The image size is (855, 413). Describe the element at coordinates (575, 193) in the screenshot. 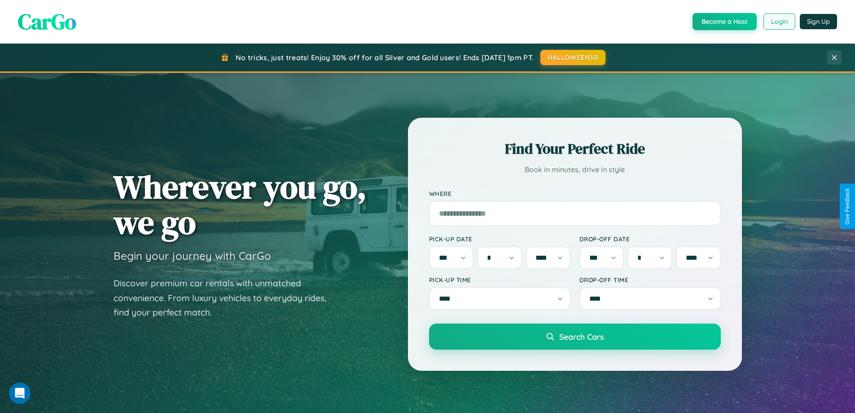

I see `label: Where` at that location.